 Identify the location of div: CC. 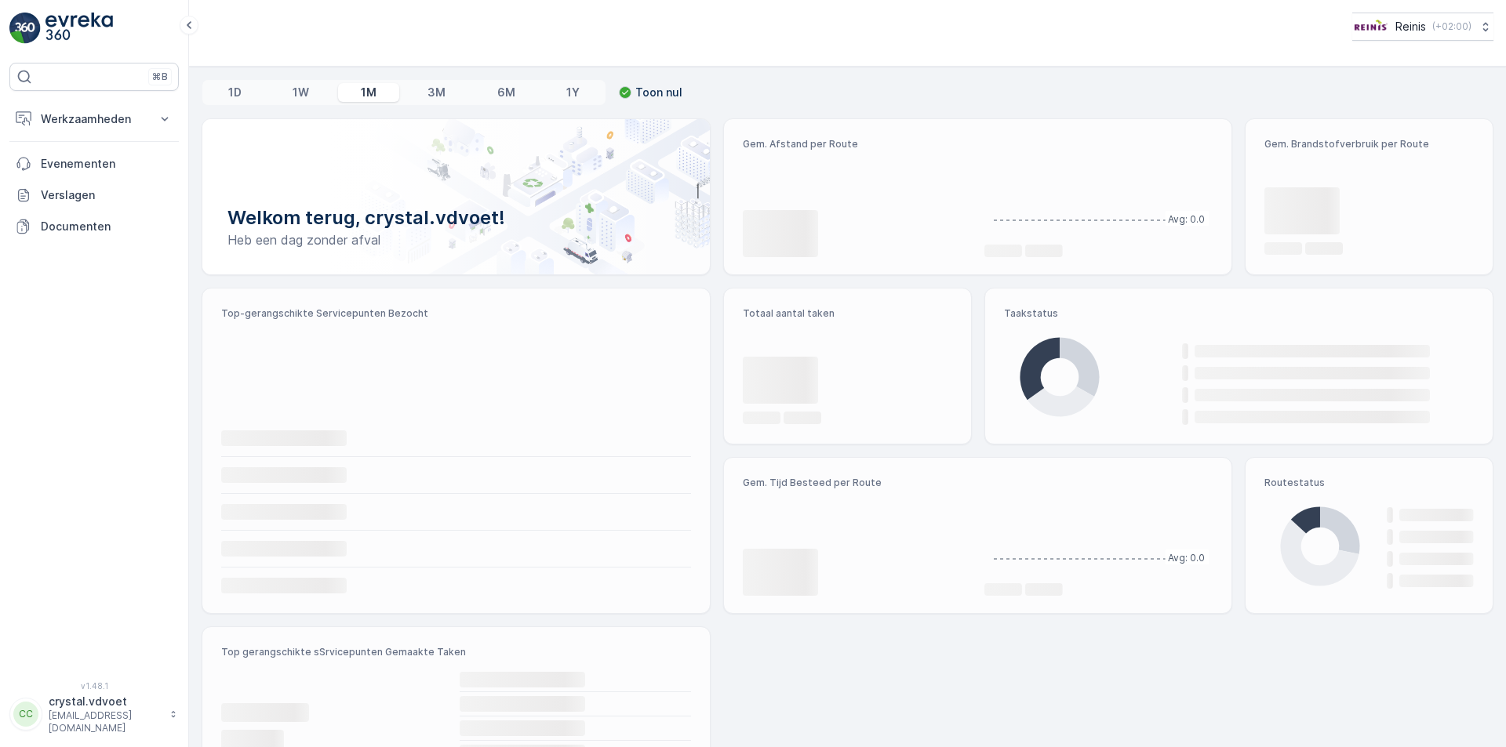
(26, 715).